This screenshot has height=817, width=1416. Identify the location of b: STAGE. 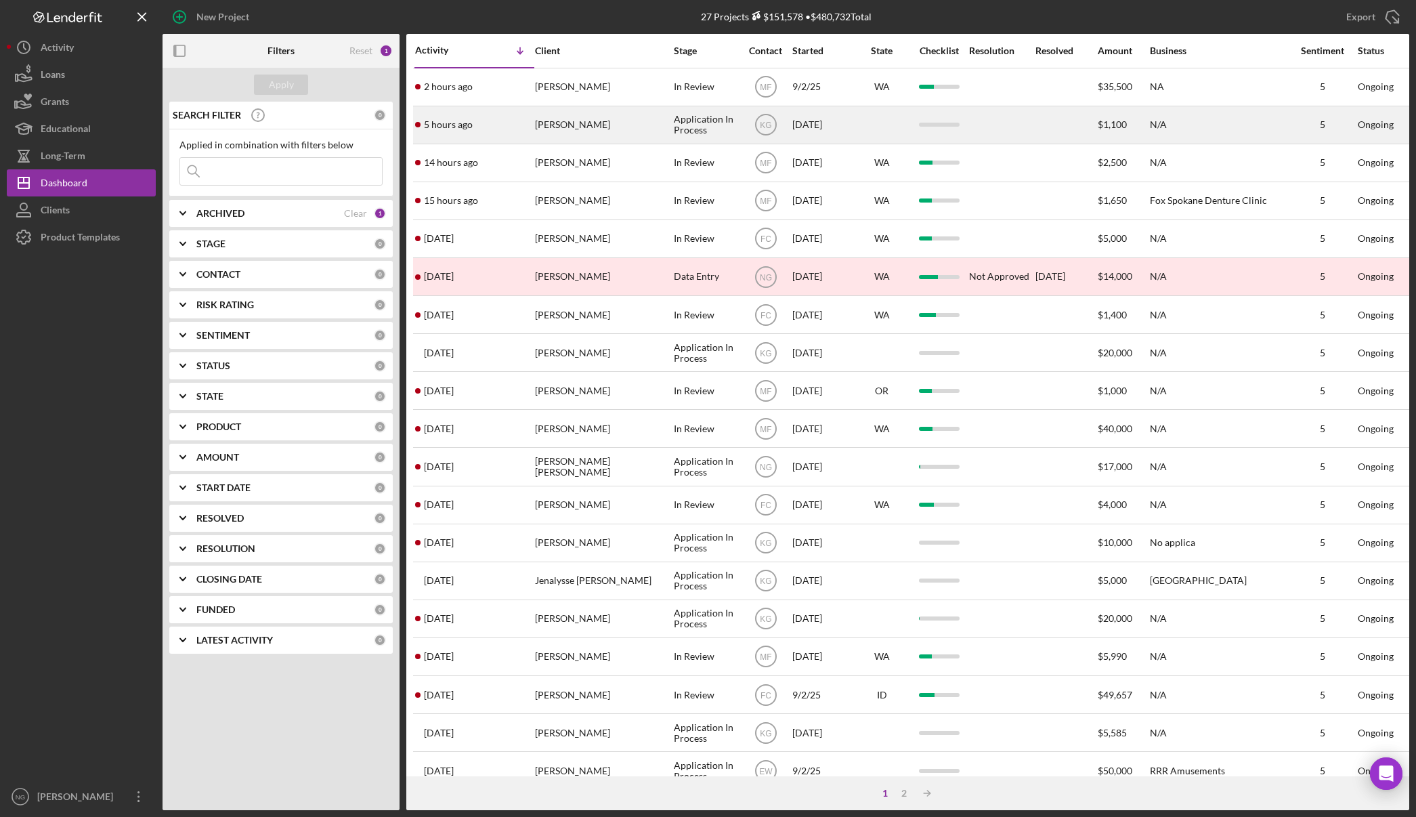
(211, 244).